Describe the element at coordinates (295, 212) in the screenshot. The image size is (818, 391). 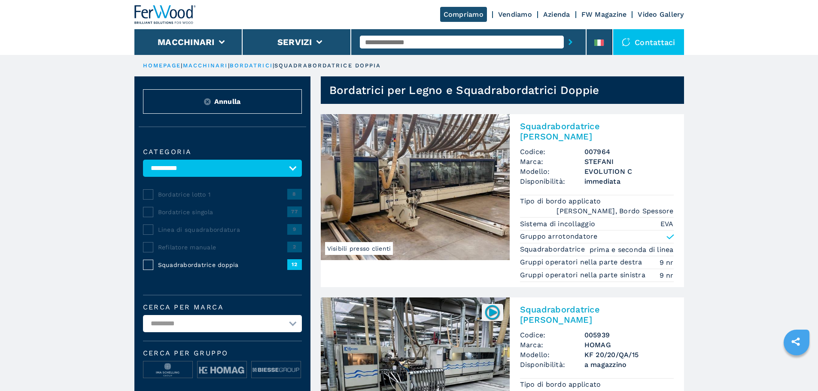
I see `span: 77` at that location.